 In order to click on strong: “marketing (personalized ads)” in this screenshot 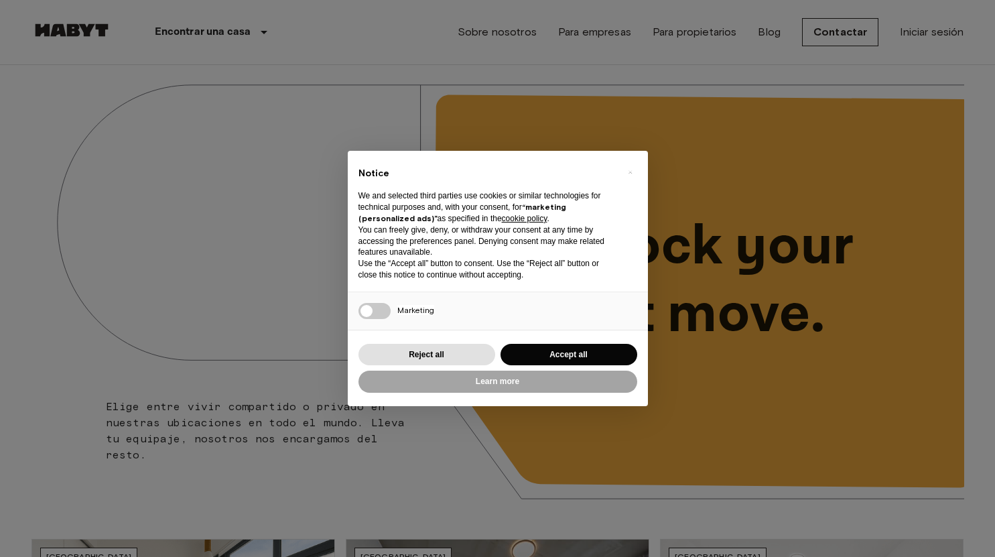, I will do `click(462, 212)`.